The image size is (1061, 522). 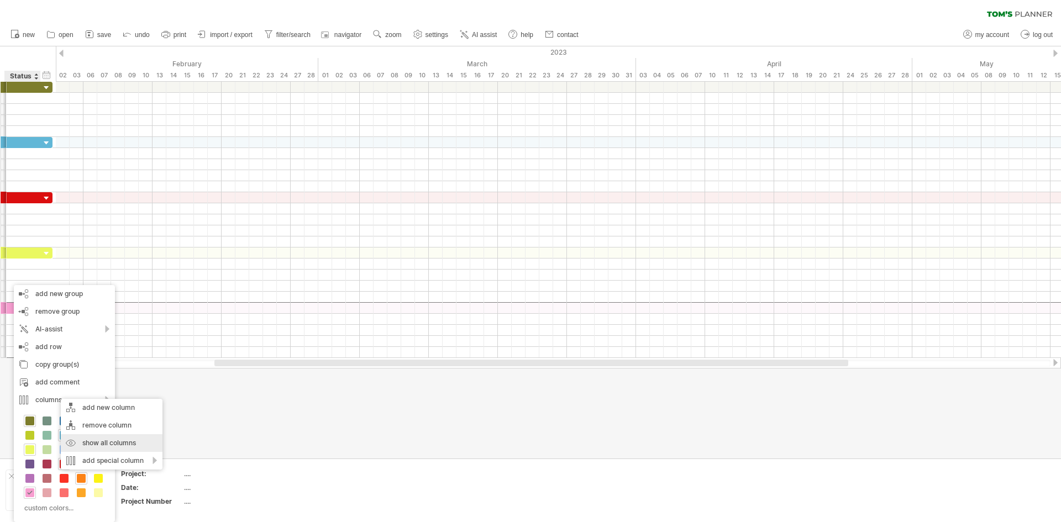 What do you see at coordinates (112, 408) in the screenshot?
I see `div: add new column` at bounding box center [112, 408].